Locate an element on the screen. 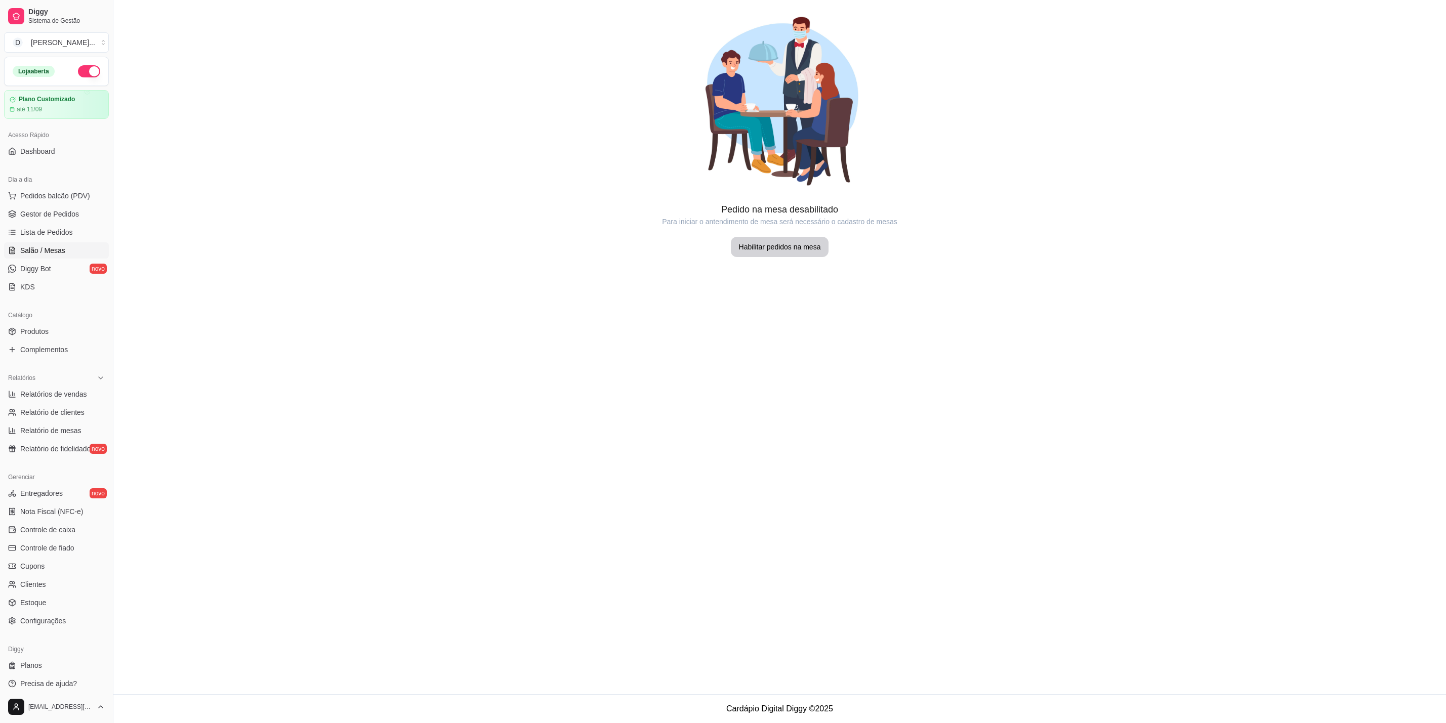 The width and height of the screenshot is (1446, 723). a: Precisa de ajuda? is located at coordinates (56, 684).